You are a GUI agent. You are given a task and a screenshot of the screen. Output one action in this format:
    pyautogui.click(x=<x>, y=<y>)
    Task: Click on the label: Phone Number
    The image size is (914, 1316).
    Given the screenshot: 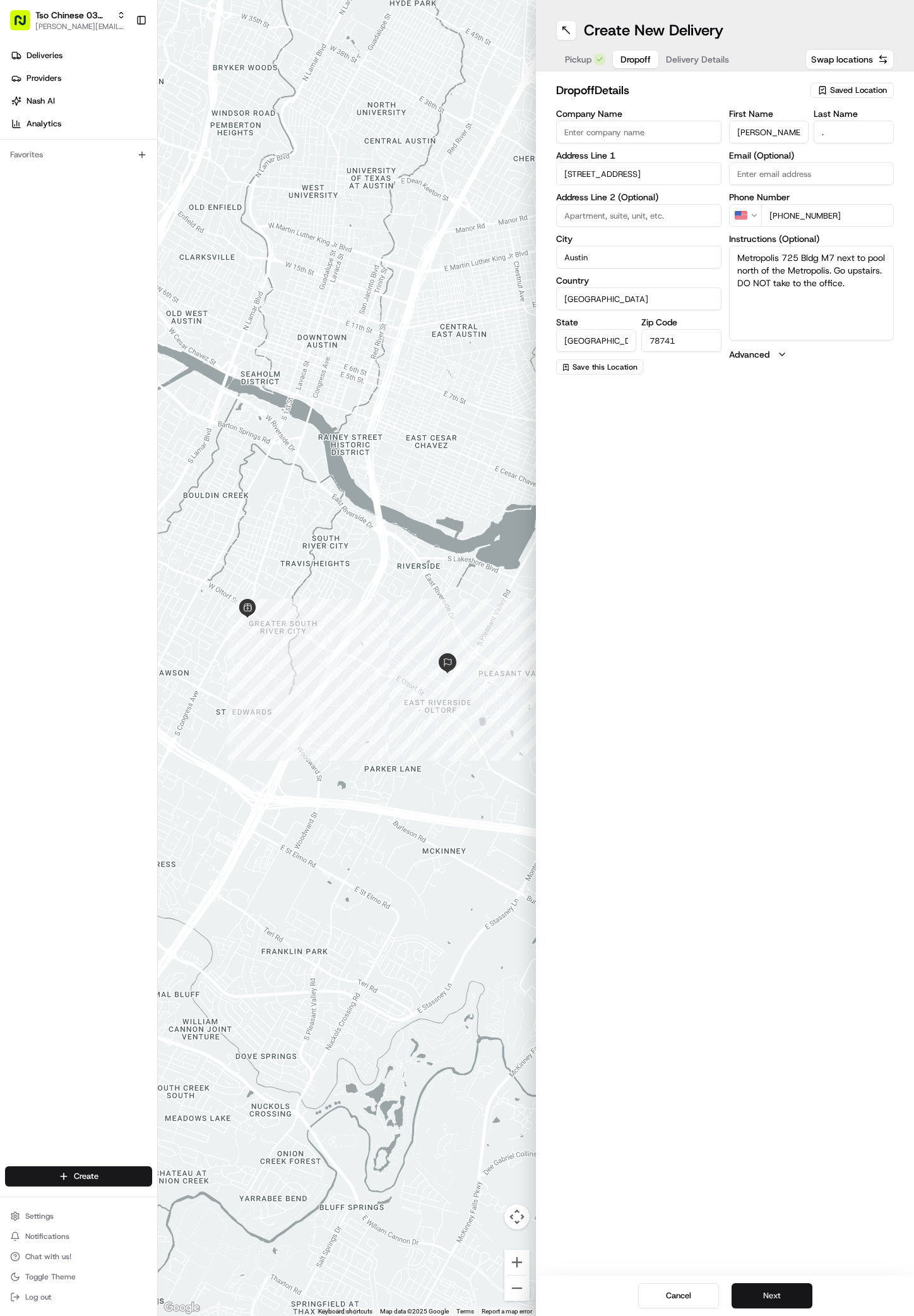 What is the action you would take?
    pyautogui.click(x=812, y=197)
    